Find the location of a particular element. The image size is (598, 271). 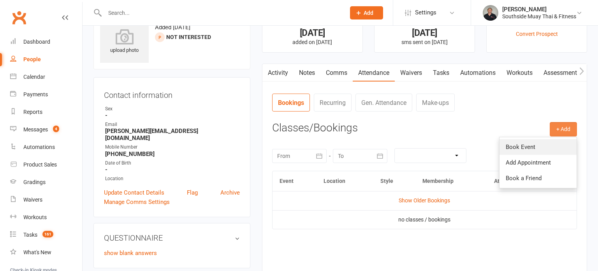

div: Date of Birth is located at coordinates (173, 163).